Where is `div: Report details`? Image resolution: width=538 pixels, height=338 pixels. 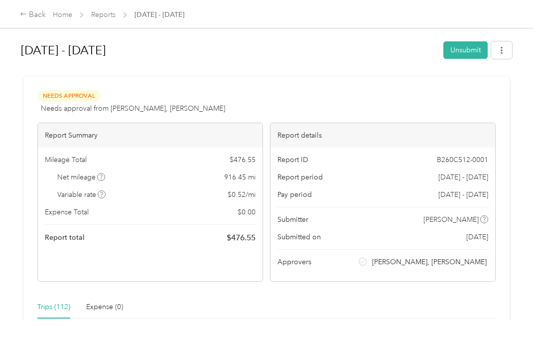 div: Report details is located at coordinates (383, 135).